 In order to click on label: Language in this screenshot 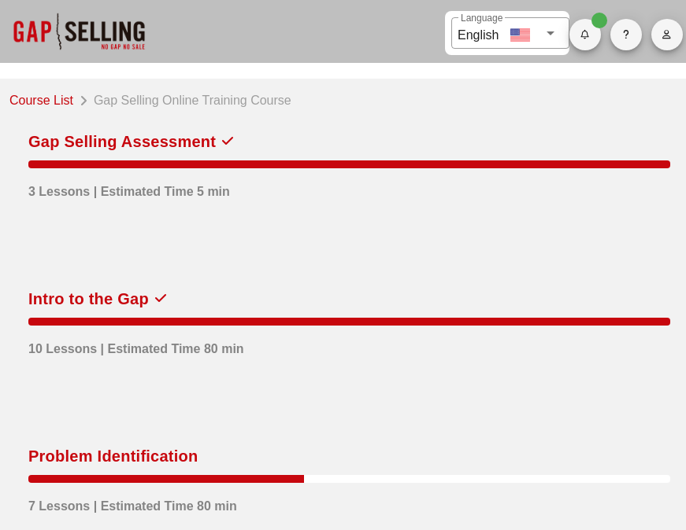, I will do `click(481, 18)`.